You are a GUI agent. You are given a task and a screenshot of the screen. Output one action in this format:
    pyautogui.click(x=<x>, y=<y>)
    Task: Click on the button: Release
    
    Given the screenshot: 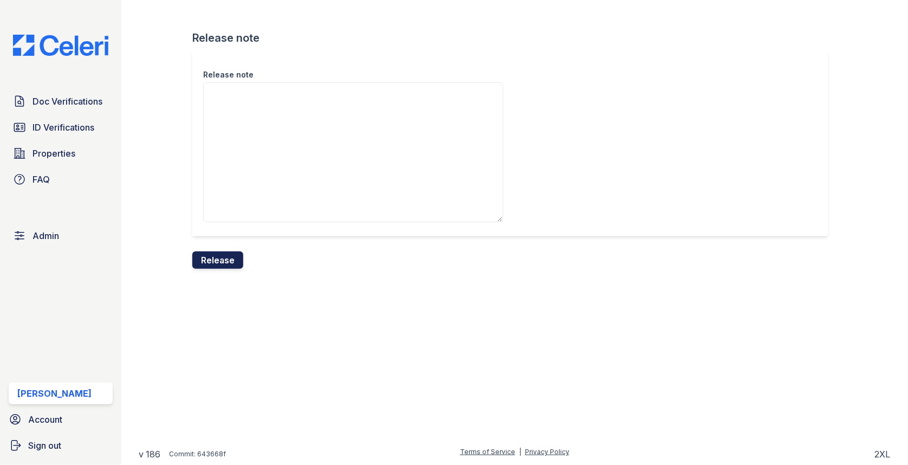 What is the action you would take?
    pyautogui.click(x=218, y=260)
    